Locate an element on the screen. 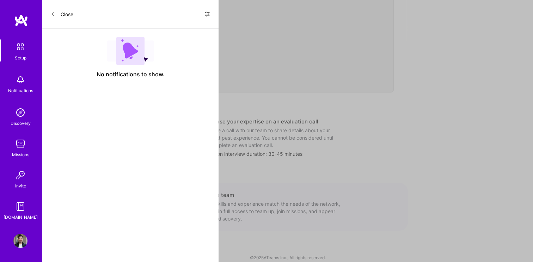 The image size is (533, 262). img: guide book is located at coordinates (20, 207).